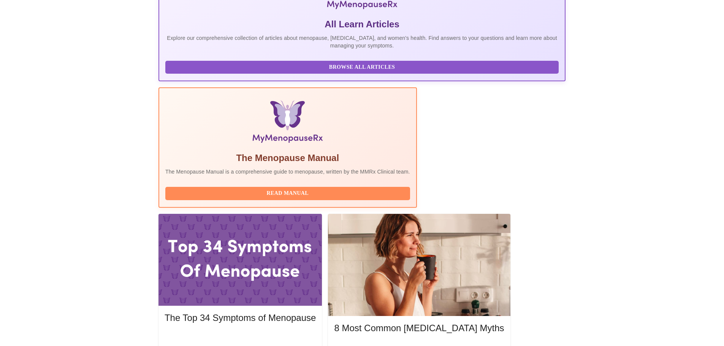 This screenshot has width=724, height=346. Describe the element at coordinates (288, 158) in the screenshot. I see `h5: The Menopause Manual` at that location.